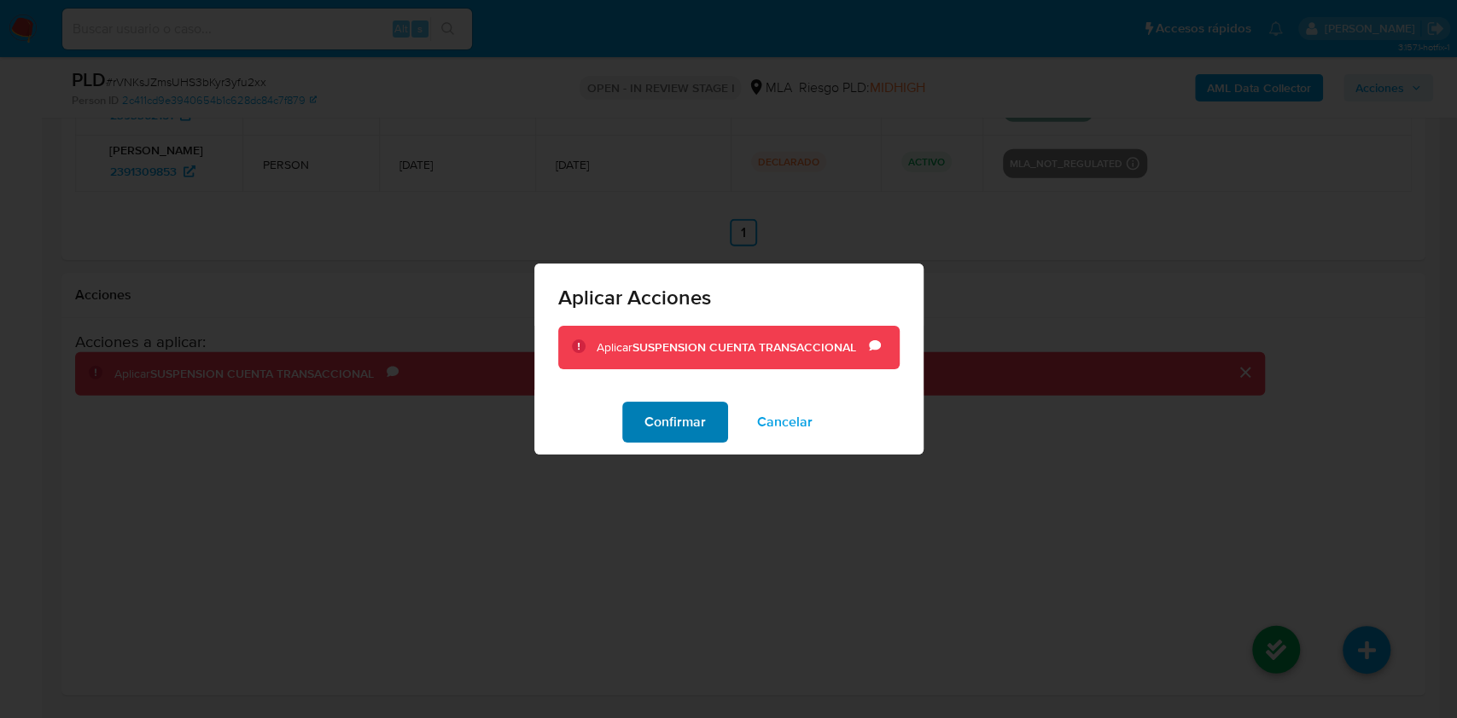 Image resolution: width=1457 pixels, height=718 pixels. I want to click on button: Cancelar, so click(784, 422).